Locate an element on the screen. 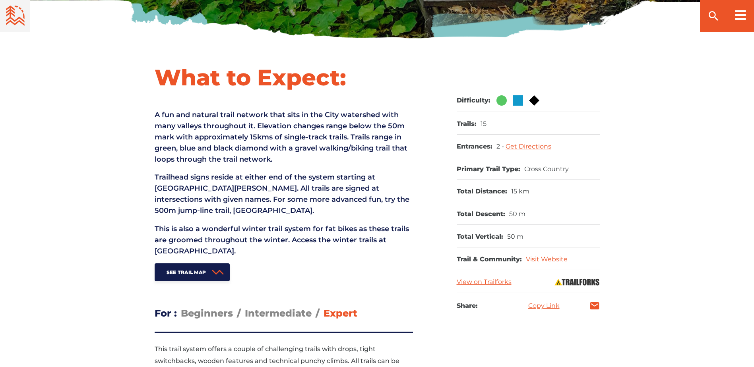 The height and width of the screenshot is (367, 754). a: mail is located at coordinates (595, 306).